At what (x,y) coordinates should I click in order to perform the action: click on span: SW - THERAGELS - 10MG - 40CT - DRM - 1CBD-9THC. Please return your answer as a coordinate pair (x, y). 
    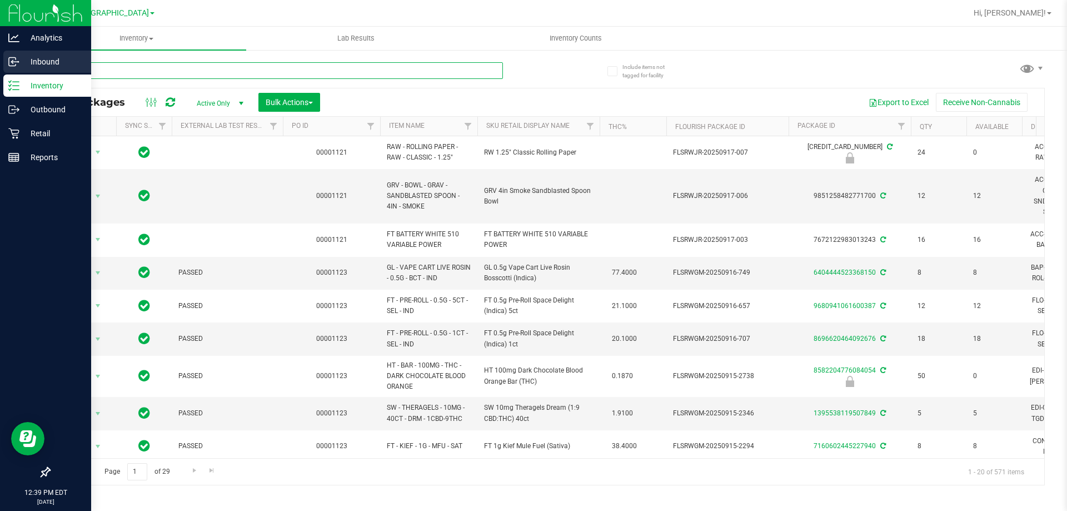
    Looking at the image, I should click on (429, 413).